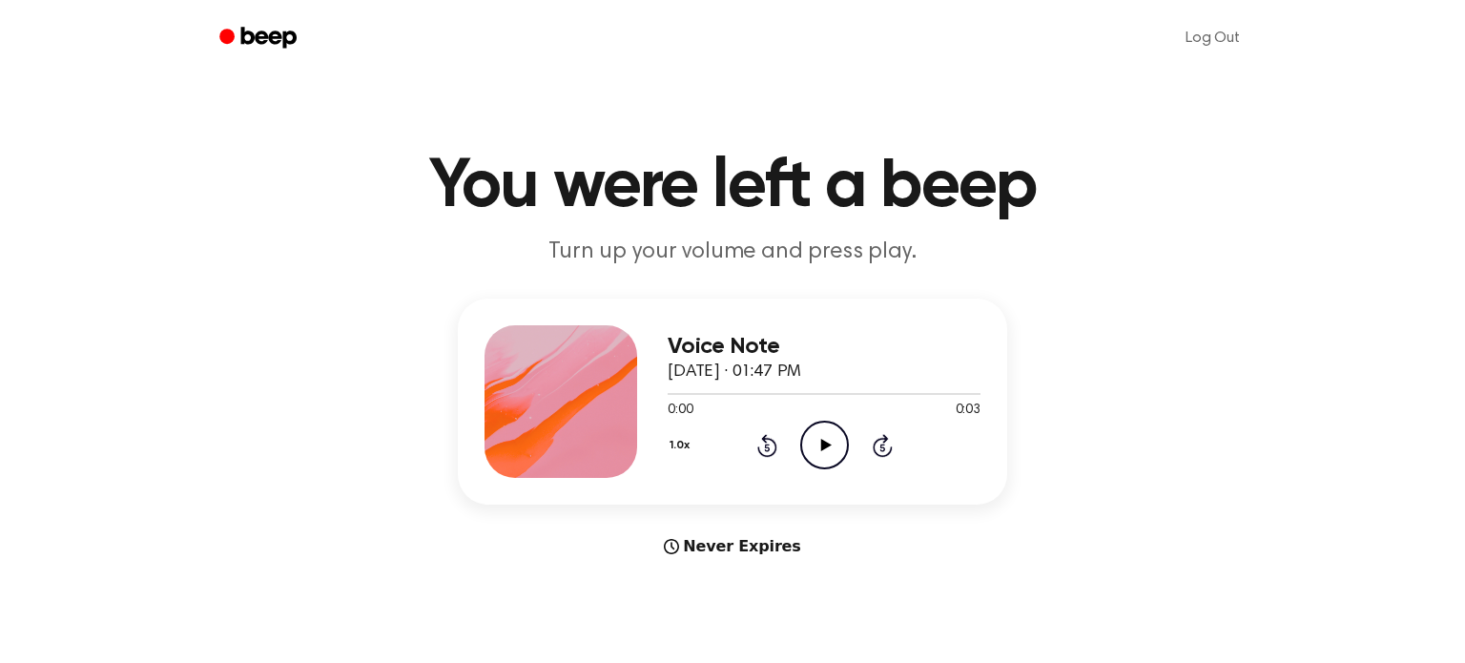 This screenshot has width=1465, height=663. What do you see at coordinates (1213, 38) in the screenshot?
I see `a: Log Out` at bounding box center [1213, 38].